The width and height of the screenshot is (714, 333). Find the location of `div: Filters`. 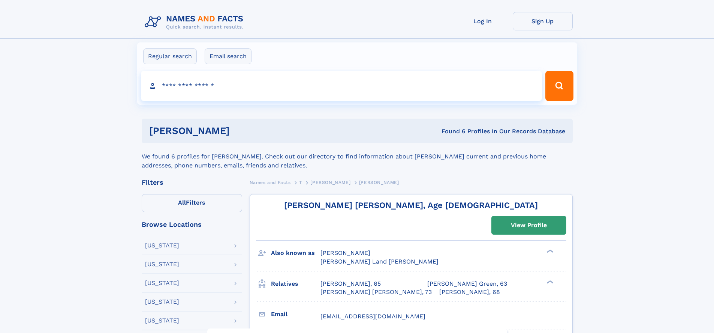

div: Filters is located at coordinates (192, 182).